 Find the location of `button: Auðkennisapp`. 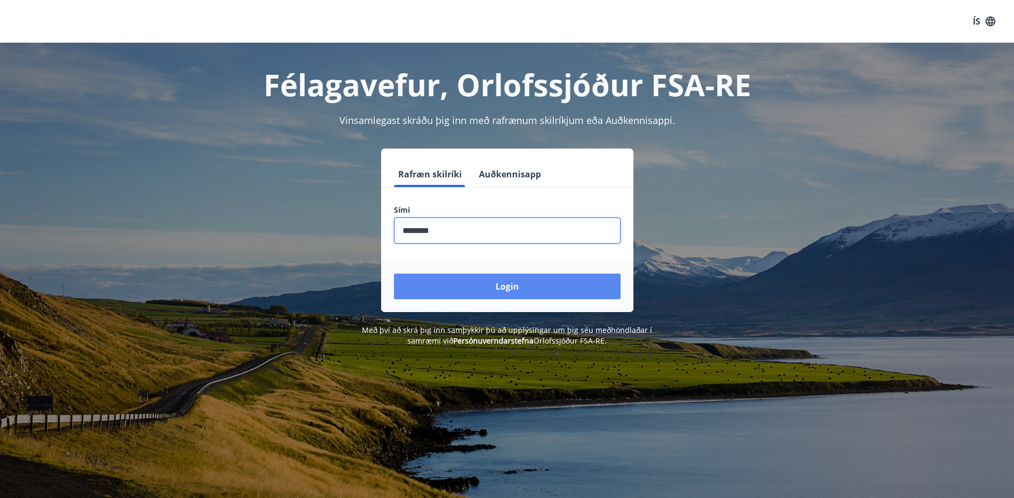

button: Auðkennisapp is located at coordinates (510, 174).